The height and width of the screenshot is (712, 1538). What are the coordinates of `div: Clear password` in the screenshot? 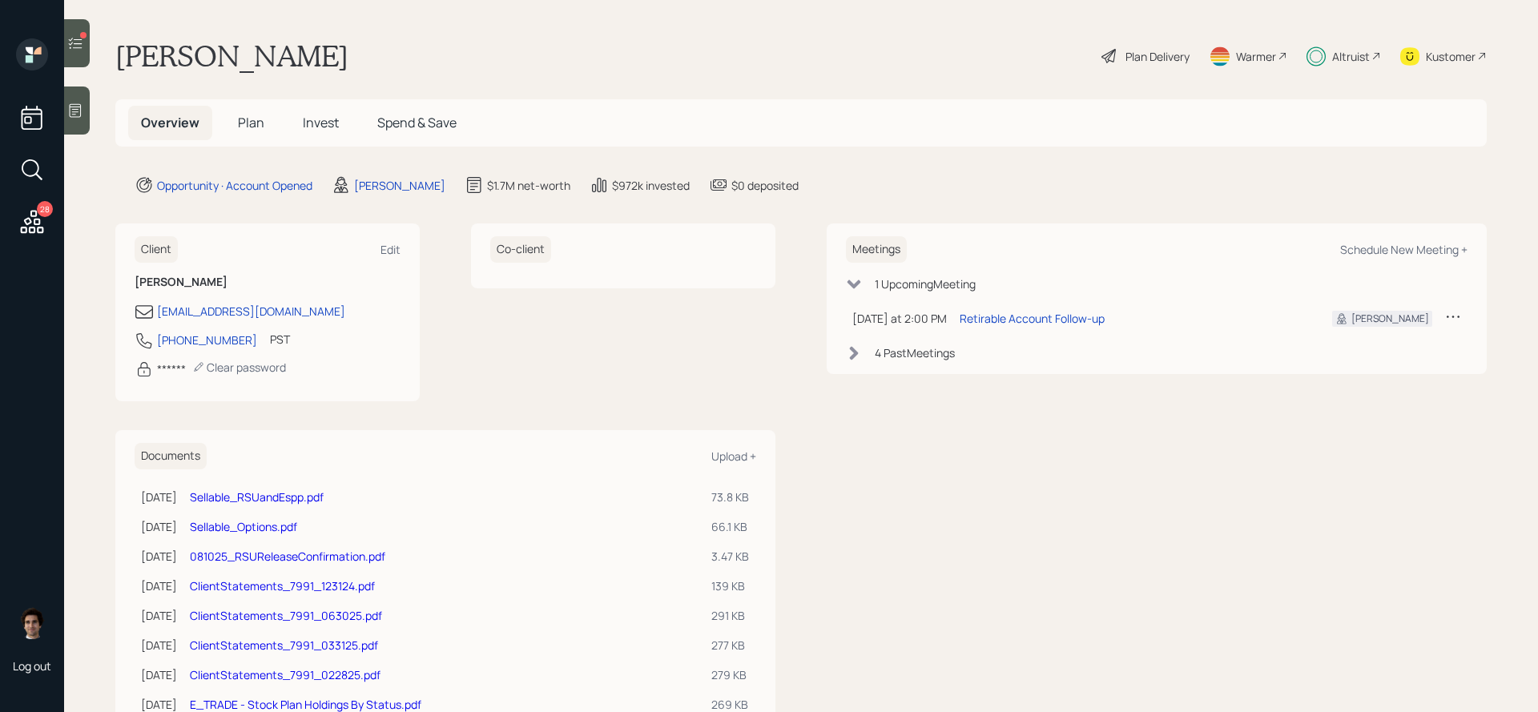 It's located at (239, 367).